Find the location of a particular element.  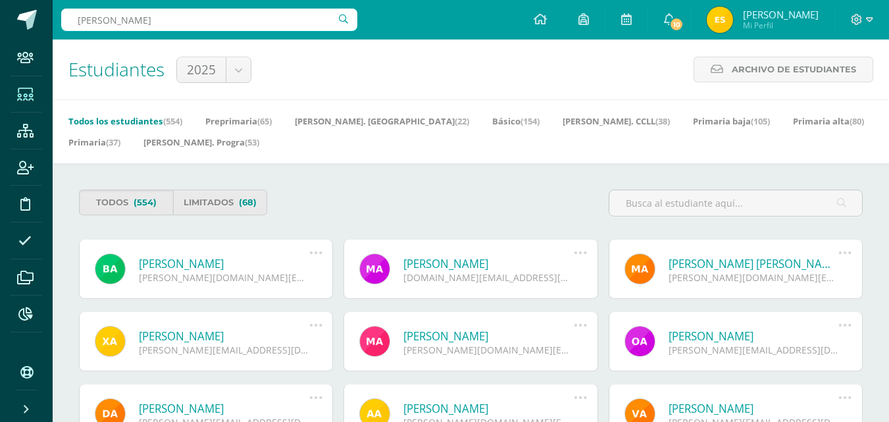

span: (154) is located at coordinates (529, 121).